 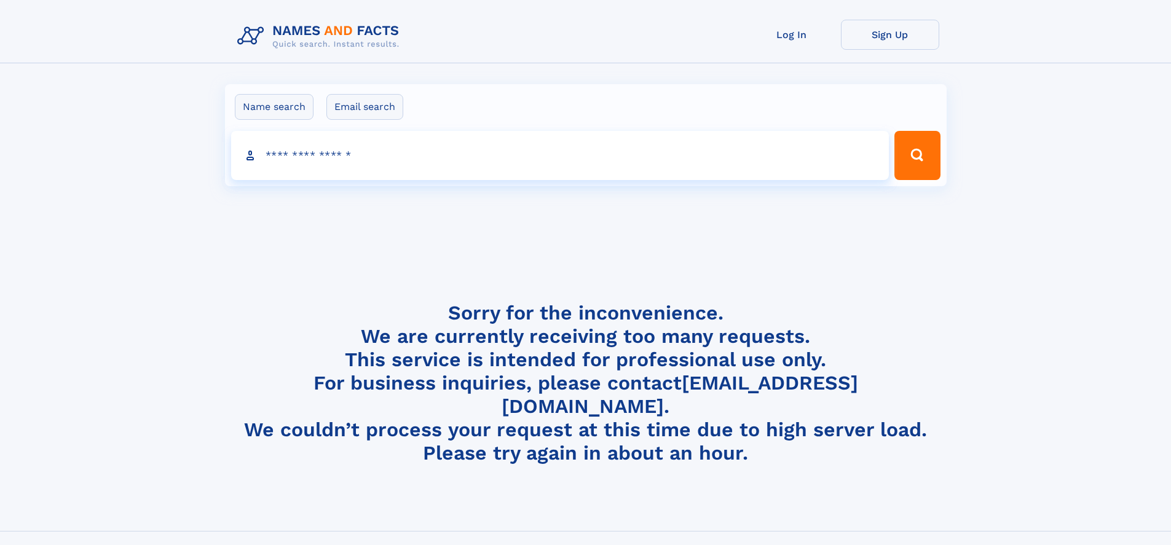 What do you see at coordinates (274, 107) in the screenshot?
I see `label: Name search` at bounding box center [274, 107].